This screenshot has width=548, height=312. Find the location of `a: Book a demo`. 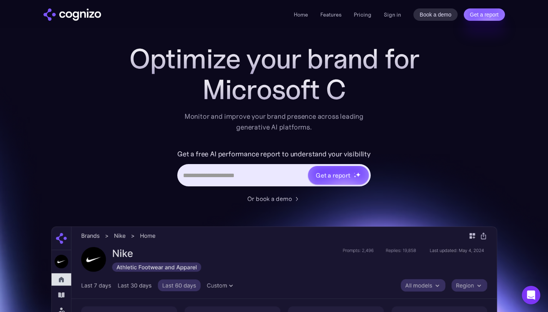

a: Book a demo is located at coordinates (435, 15).